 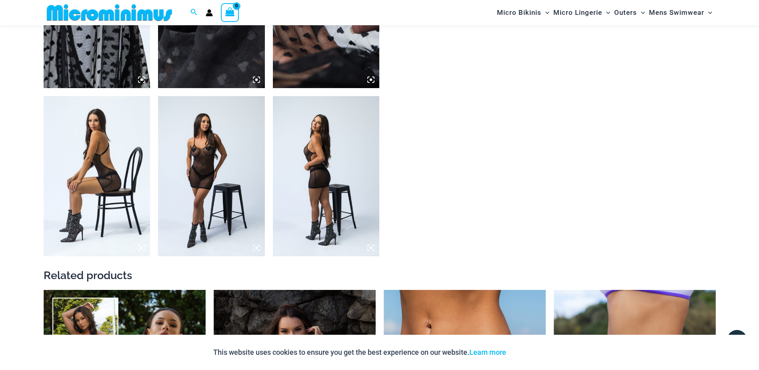 I want to click on a: Micro LingerieMenu ToggleMenu Toggle, so click(x=582, y=12).